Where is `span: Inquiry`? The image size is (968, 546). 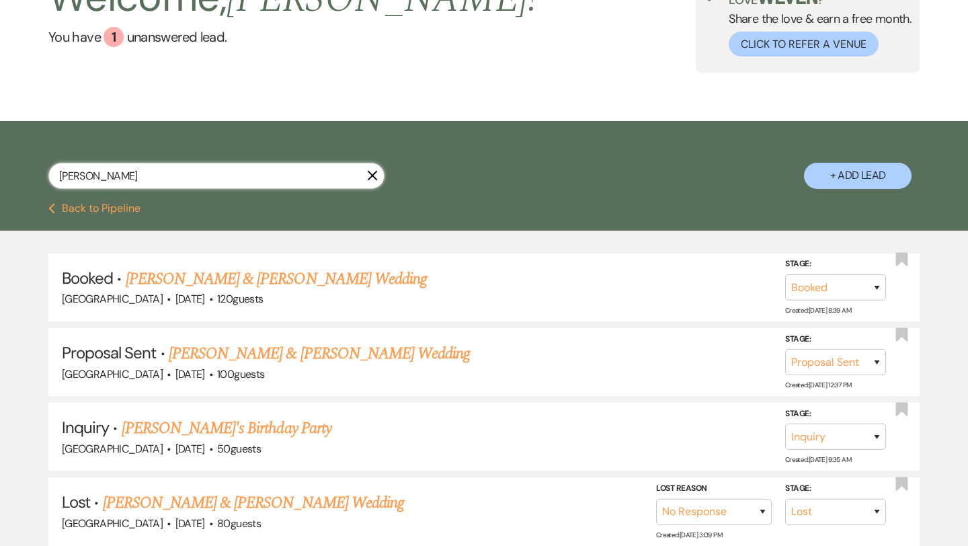
span: Inquiry is located at coordinates (85, 427).